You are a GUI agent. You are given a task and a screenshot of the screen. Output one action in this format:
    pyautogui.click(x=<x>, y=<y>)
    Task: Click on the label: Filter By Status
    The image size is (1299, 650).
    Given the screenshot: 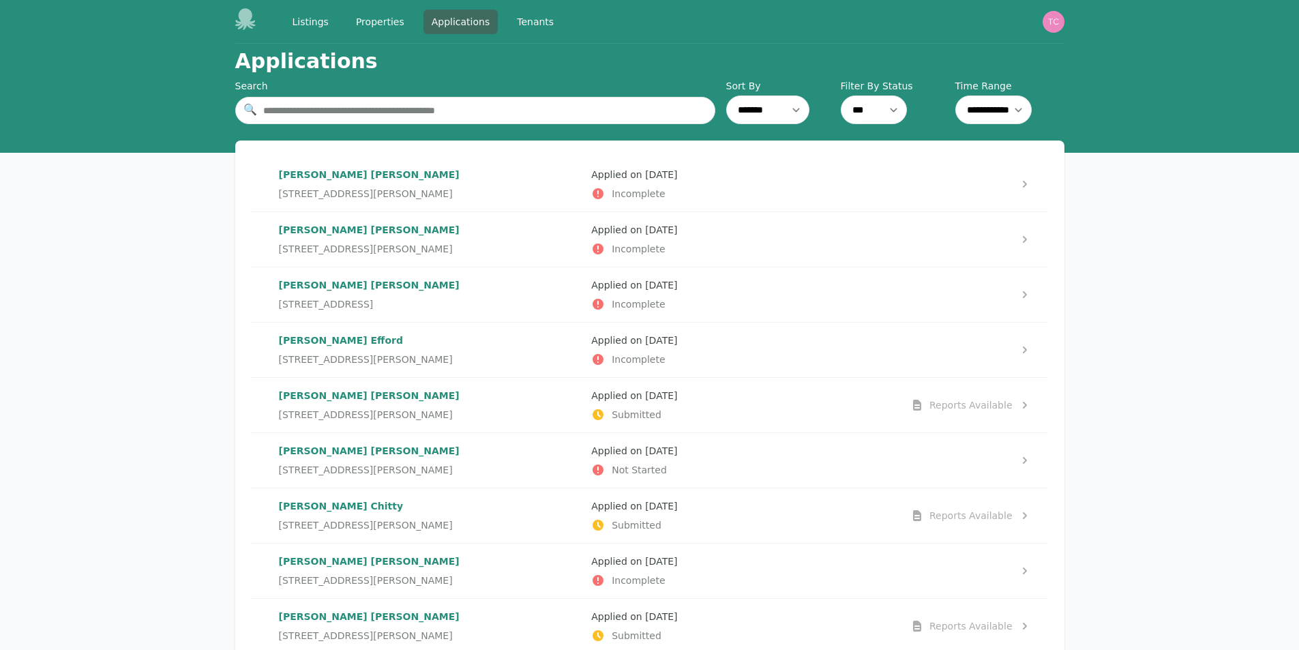 What is the action you would take?
    pyautogui.click(x=895, y=86)
    